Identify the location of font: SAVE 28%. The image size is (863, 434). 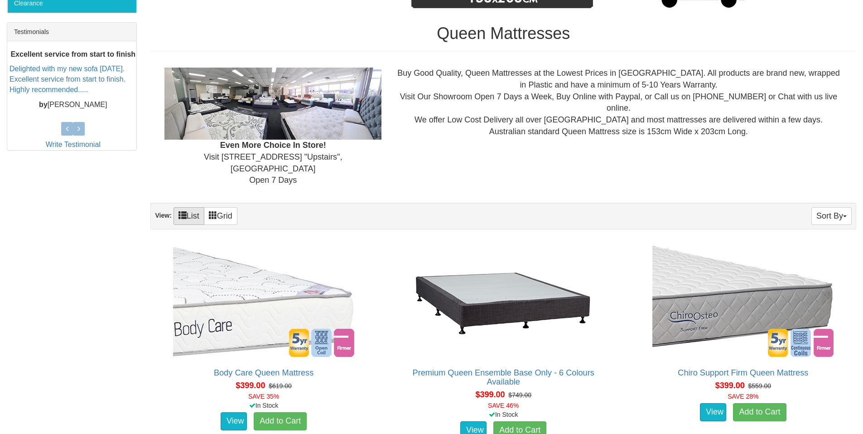
(743, 396).